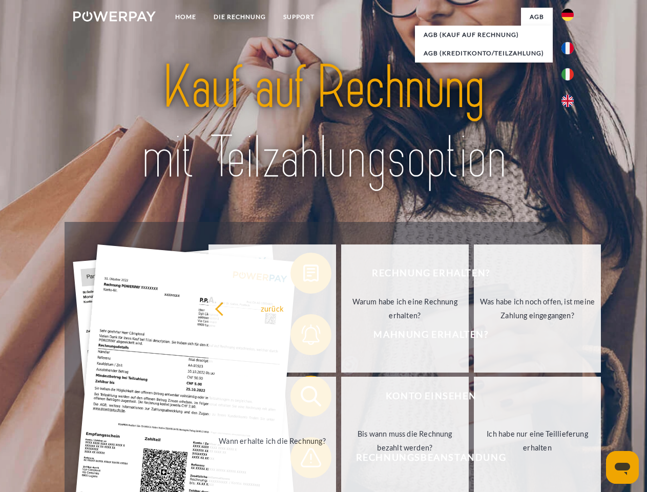  Describe the element at coordinates (568, 48) in the screenshot. I see `img: fr` at that location.